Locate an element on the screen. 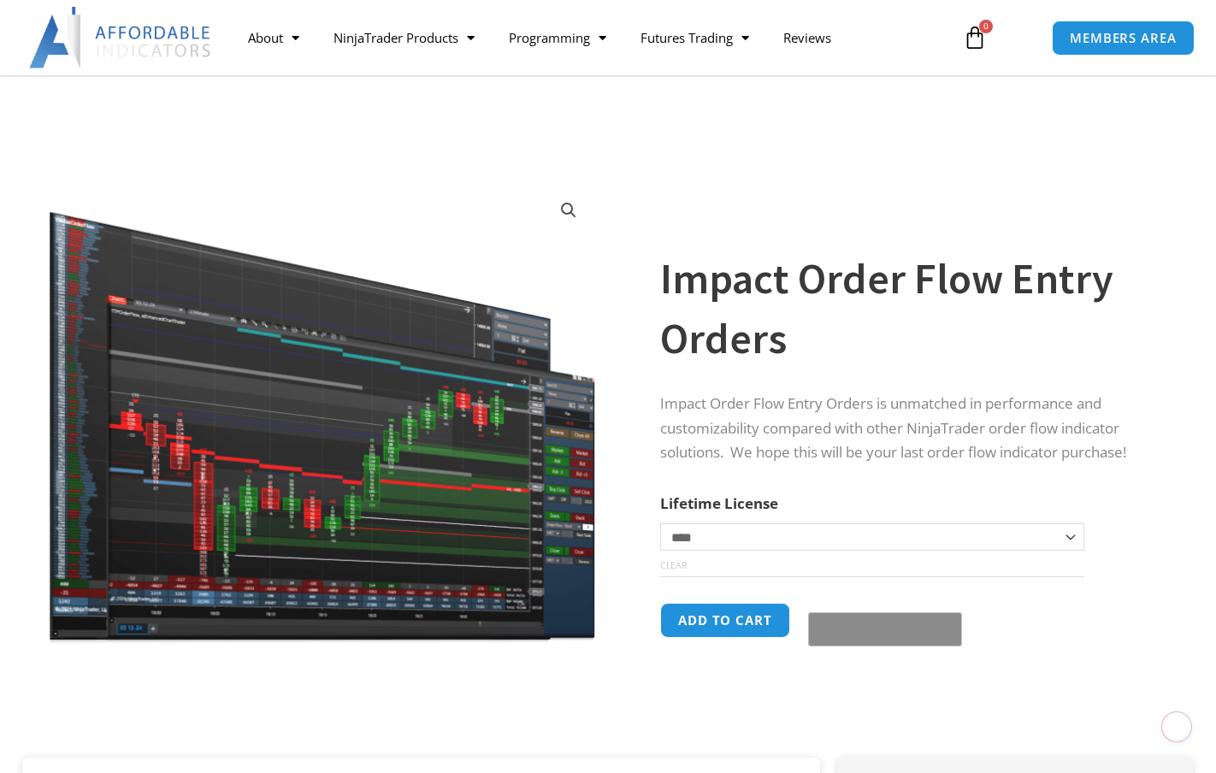 The image size is (1216, 773). button: Buy with GPay is located at coordinates (885, 630).